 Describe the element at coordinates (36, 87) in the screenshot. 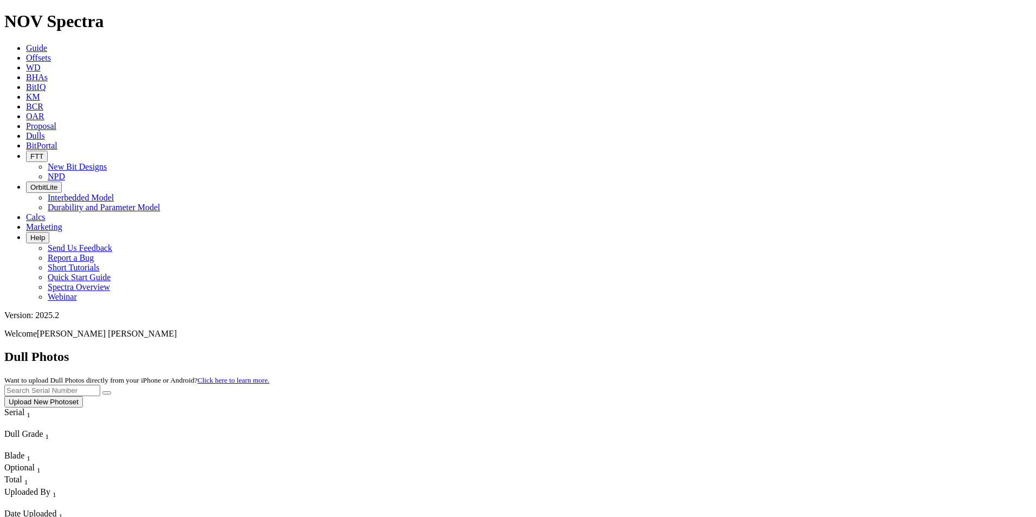

I see `a: BitIQ` at that location.